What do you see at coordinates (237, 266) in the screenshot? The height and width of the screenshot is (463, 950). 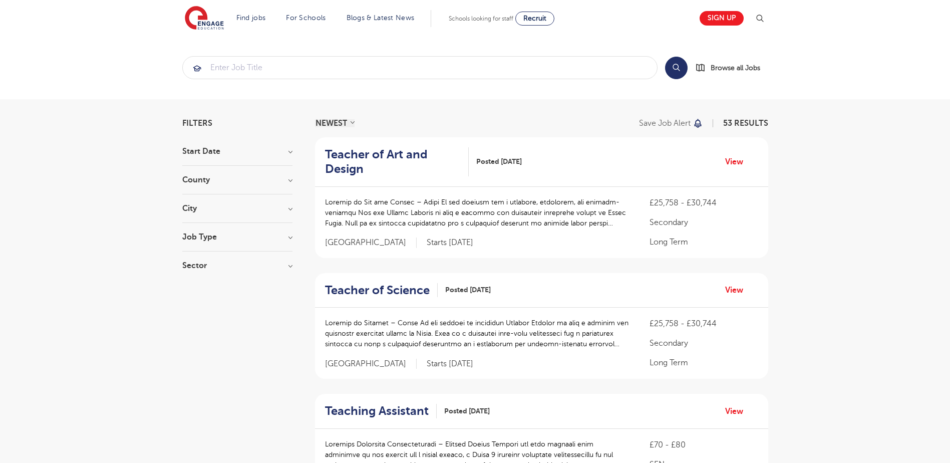 I see `h3: Sector` at bounding box center [237, 266].